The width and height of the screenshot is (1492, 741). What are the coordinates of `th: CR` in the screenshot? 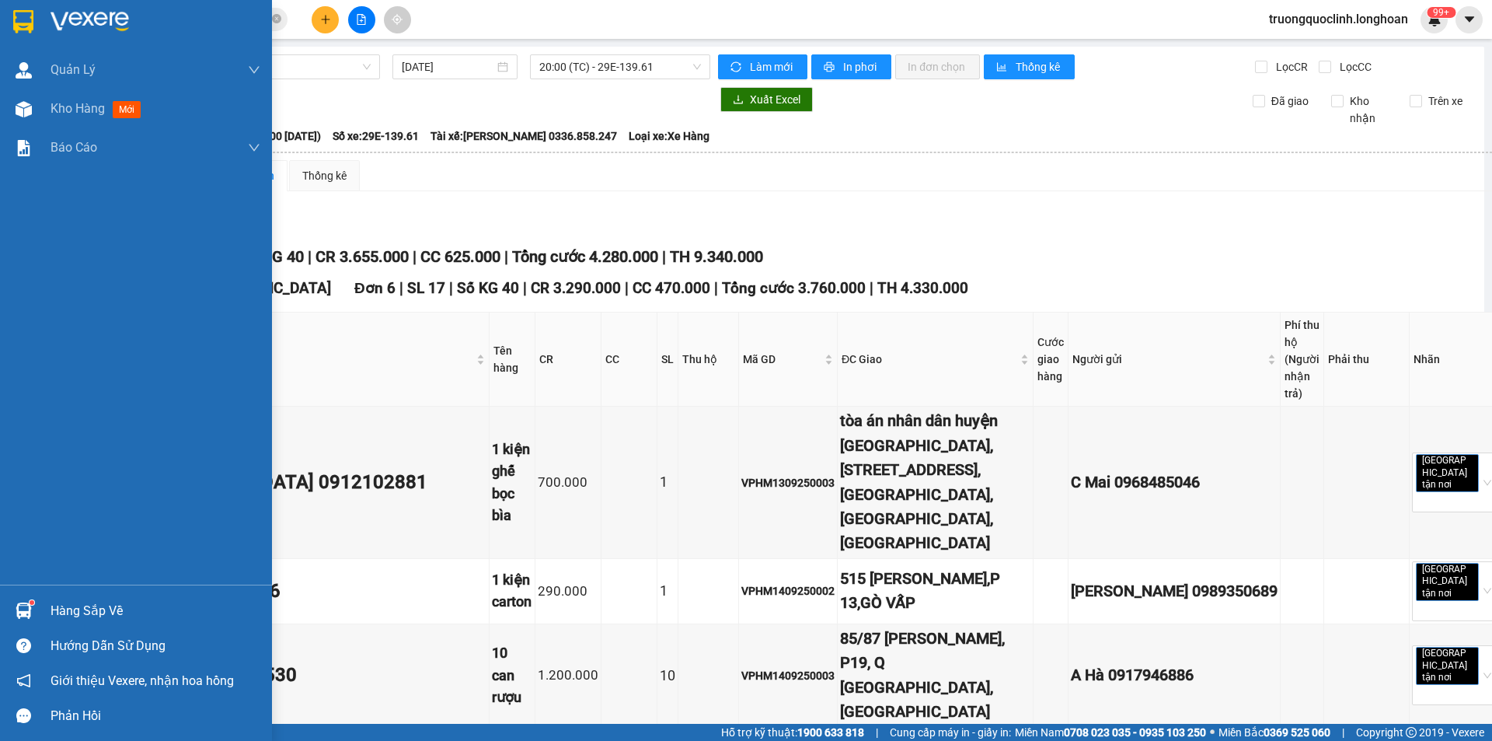 It's located at (568, 359).